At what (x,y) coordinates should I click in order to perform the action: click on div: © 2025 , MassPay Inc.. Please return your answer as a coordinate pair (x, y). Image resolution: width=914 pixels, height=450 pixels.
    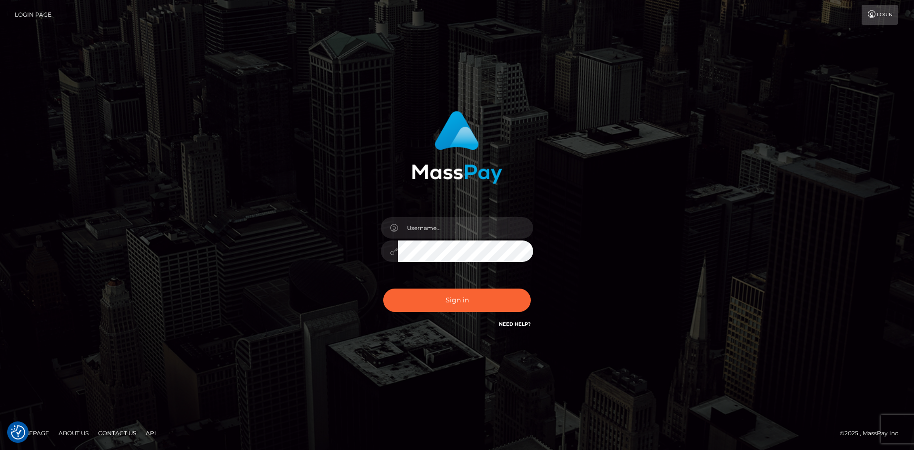
    Looking at the image, I should click on (873, 433).